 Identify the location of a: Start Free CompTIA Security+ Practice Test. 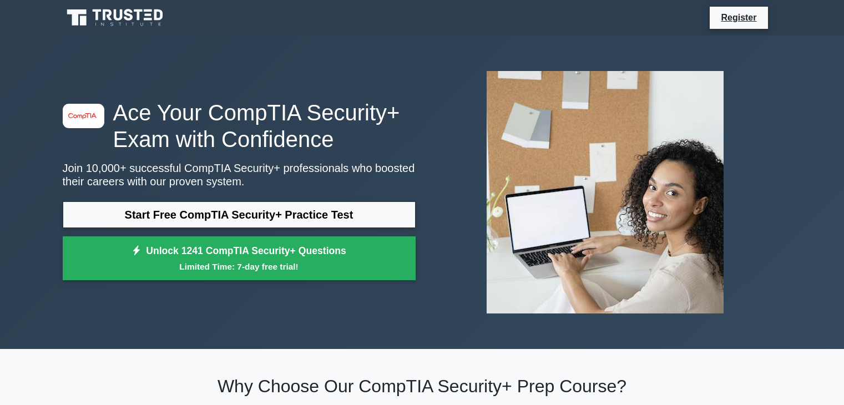
(239, 215).